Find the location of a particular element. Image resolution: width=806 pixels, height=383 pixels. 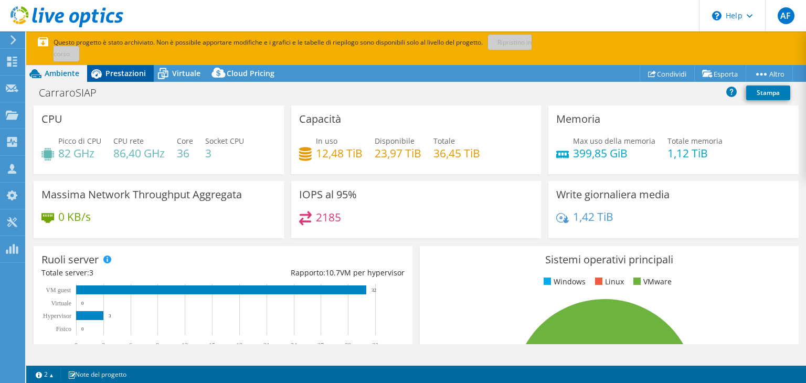

text: 21 is located at coordinates (267, 345).